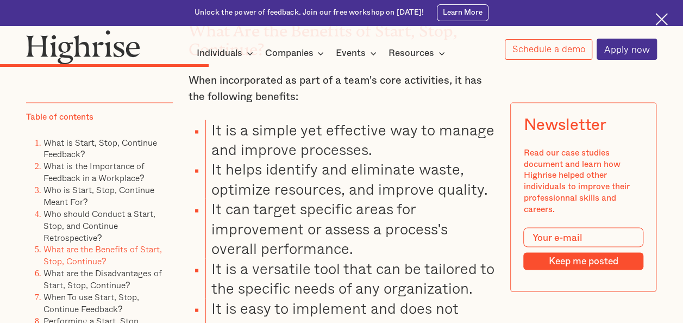 The image size is (683, 323). Describe the element at coordinates (627, 49) in the screenshot. I see `a: Apply now` at that location.